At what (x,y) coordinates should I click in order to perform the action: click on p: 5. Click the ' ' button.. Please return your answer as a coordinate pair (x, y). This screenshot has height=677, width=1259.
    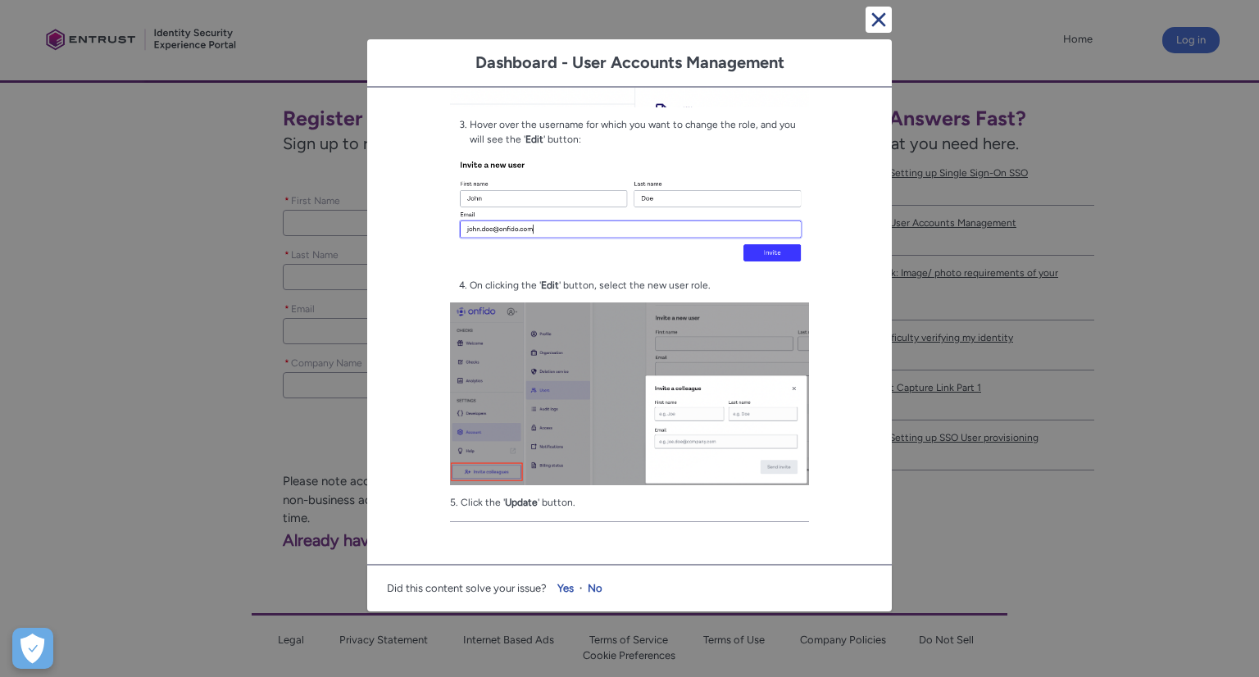
    Looking at the image, I should click on (630, 503).